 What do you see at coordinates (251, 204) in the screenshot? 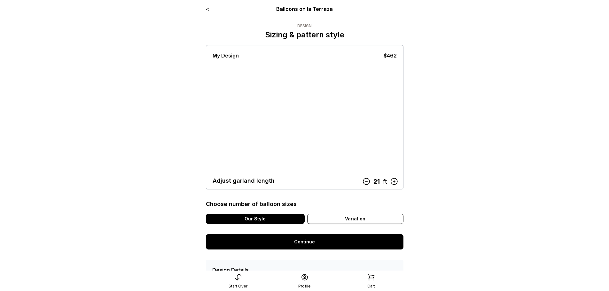
I see `div: Choose number of balloon sizes` at bounding box center [251, 204].